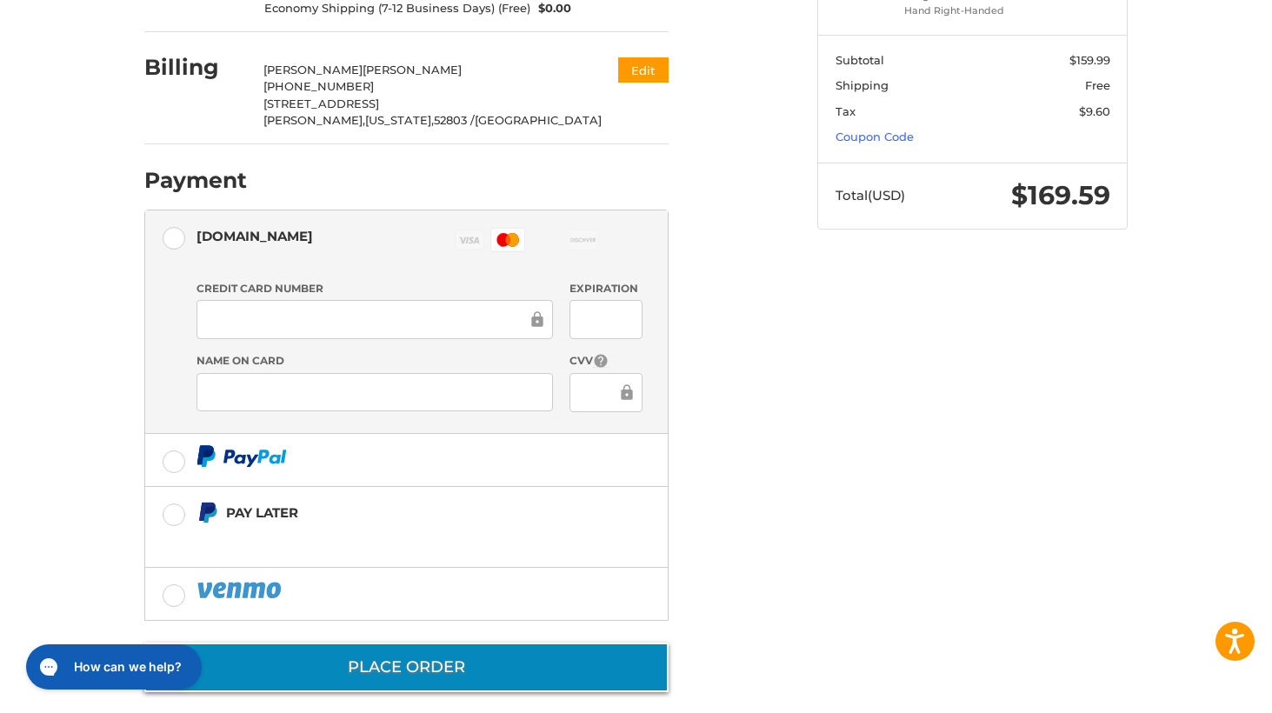 The image size is (1272, 713). Describe the element at coordinates (454, 120) in the screenshot. I see `span: 52803 /` at that location.